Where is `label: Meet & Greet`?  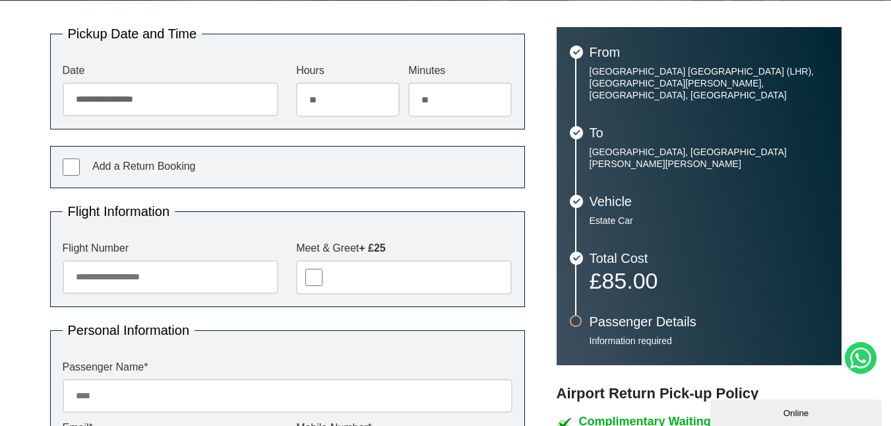 label: Meet & Greet is located at coordinates (404, 248).